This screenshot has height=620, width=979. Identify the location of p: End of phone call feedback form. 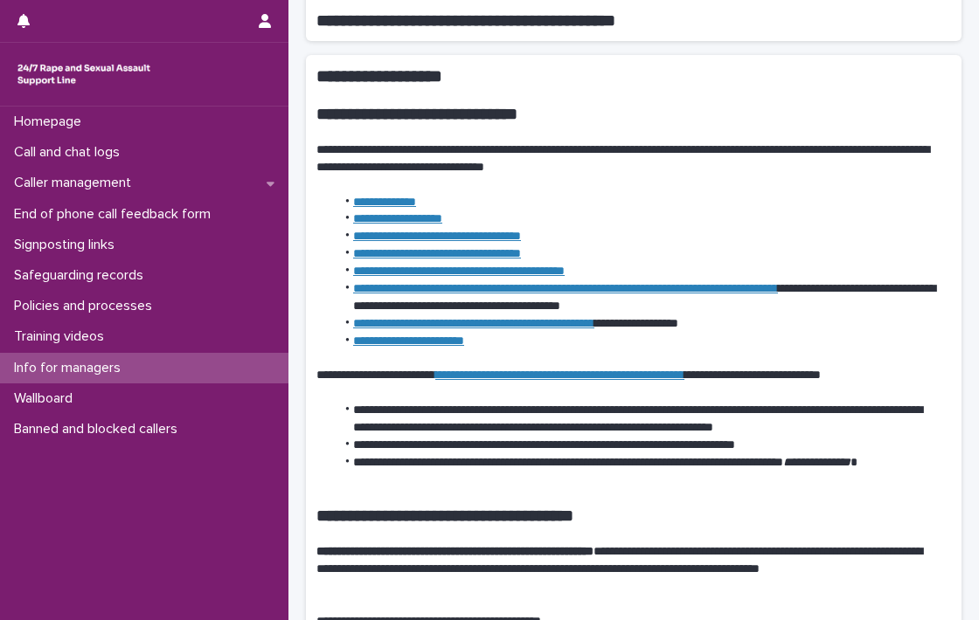
(115, 214).